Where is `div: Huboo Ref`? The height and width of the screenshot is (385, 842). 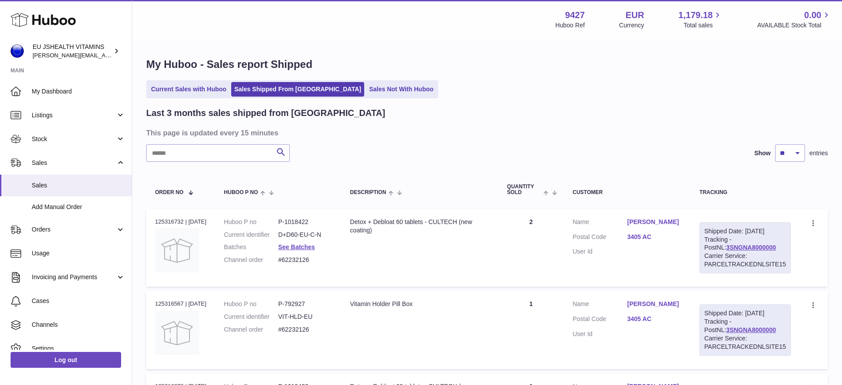
div: Huboo Ref is located at coordinates (570, 25).